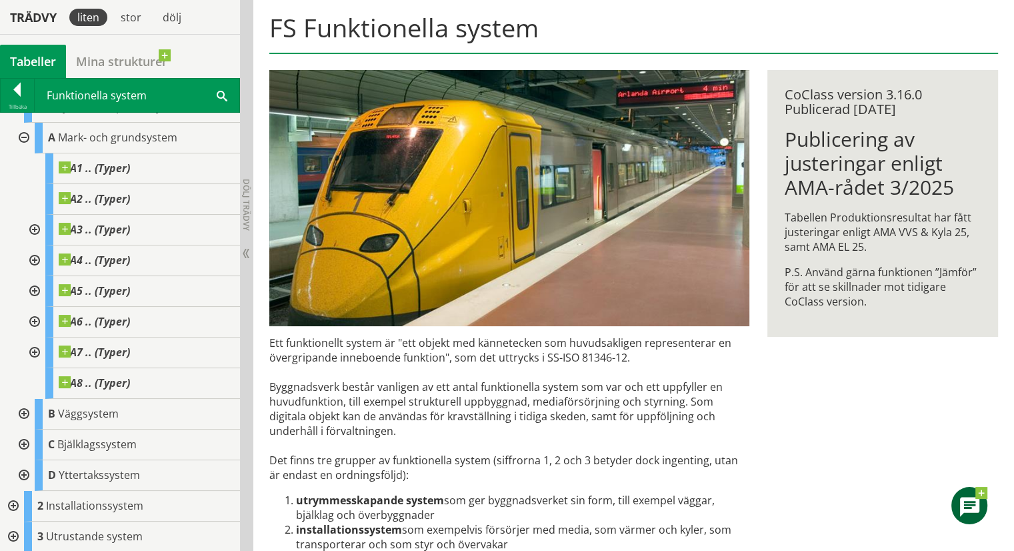 This screenshot has height=551, width=1014. Describe the element at coordinates (94, 536) in the screenshot. I see `span: Utrustande system` at that location.